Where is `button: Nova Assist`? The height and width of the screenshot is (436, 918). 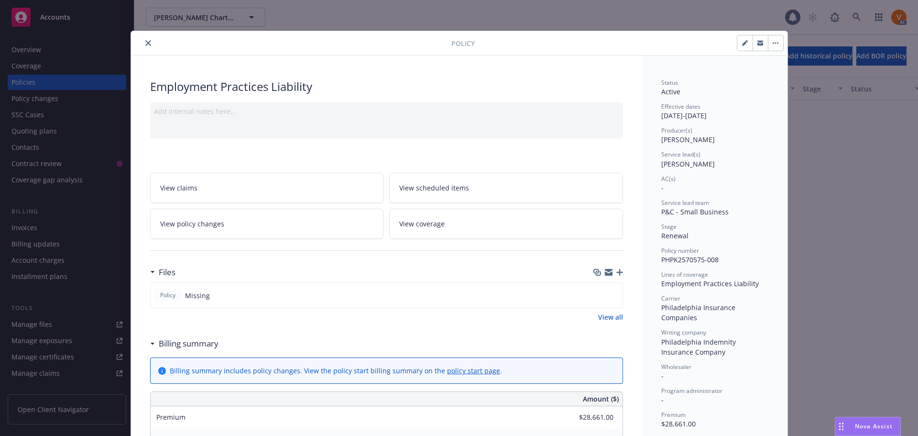 button: Nova Assist is located at coordinates (868, 426).